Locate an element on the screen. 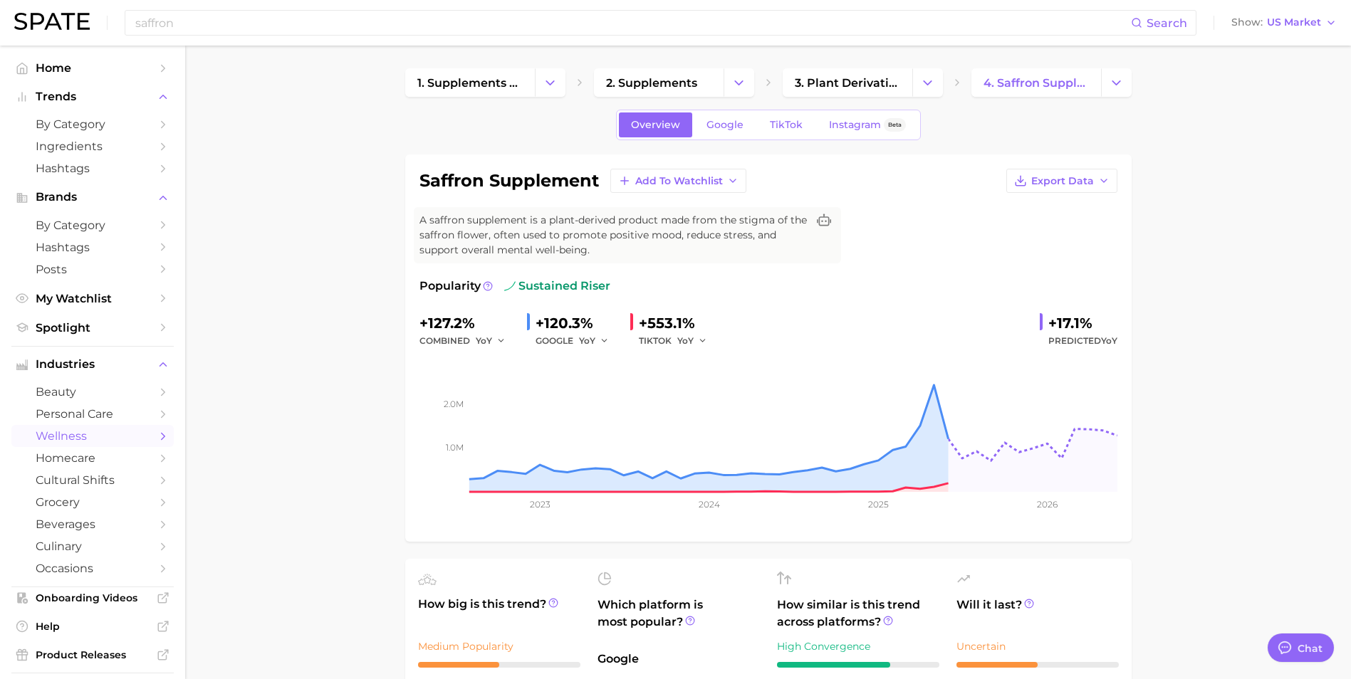  div: 7 / 10 is located at coordinates (858, 665).